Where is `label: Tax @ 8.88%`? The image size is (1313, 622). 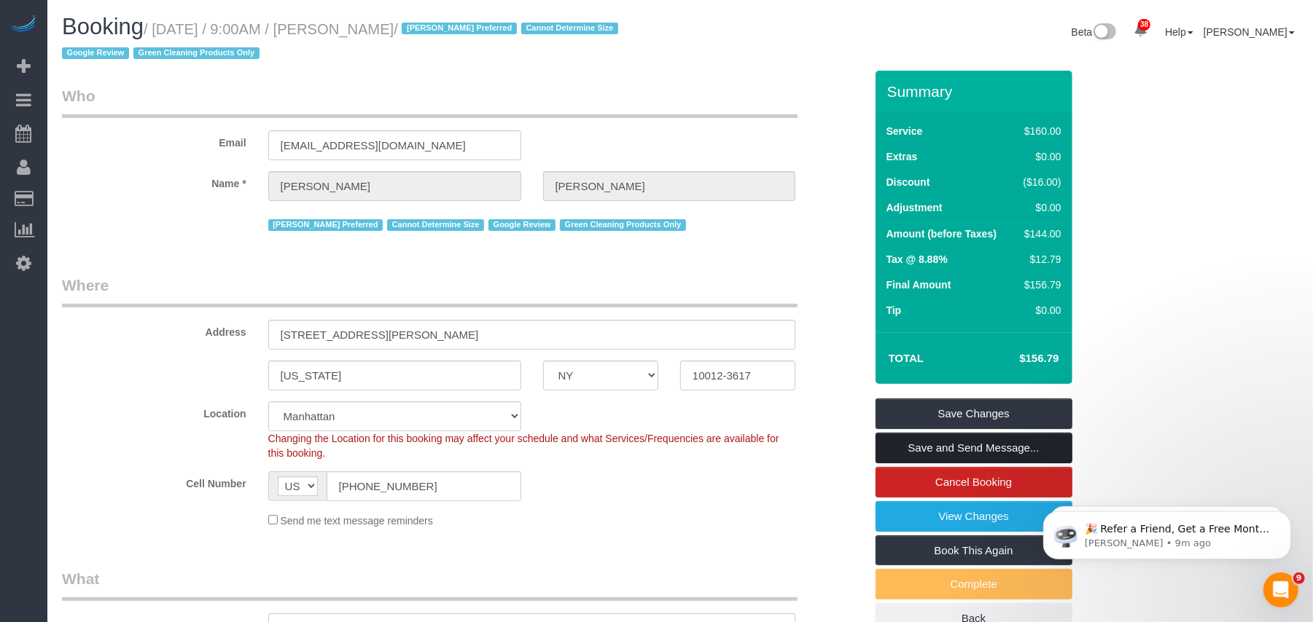
label: Tax @ 8.88% is located at coordinates (917, 259).